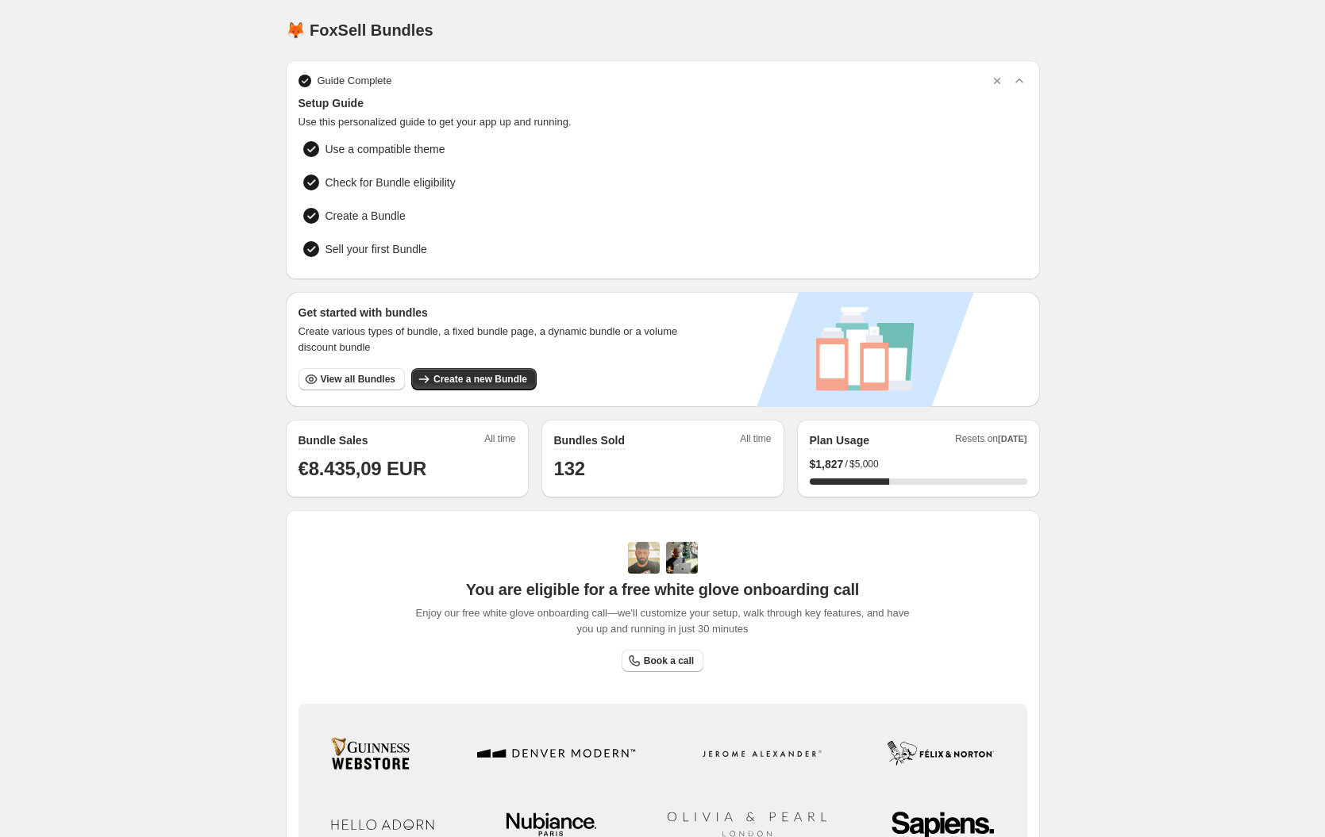  I want to click on span: Setup Guide, so click(663, 103).